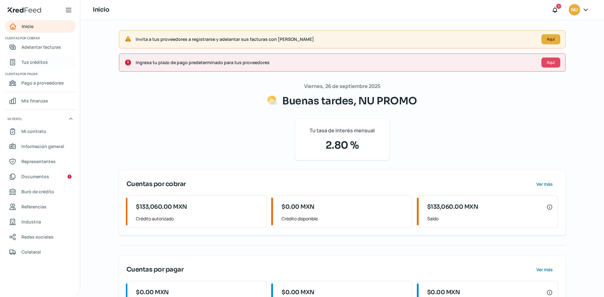 This screenshot has width=604, height=297. Describe the element at coordinates (31, 222) in the screenshot. I see `span: Industria` at that location.